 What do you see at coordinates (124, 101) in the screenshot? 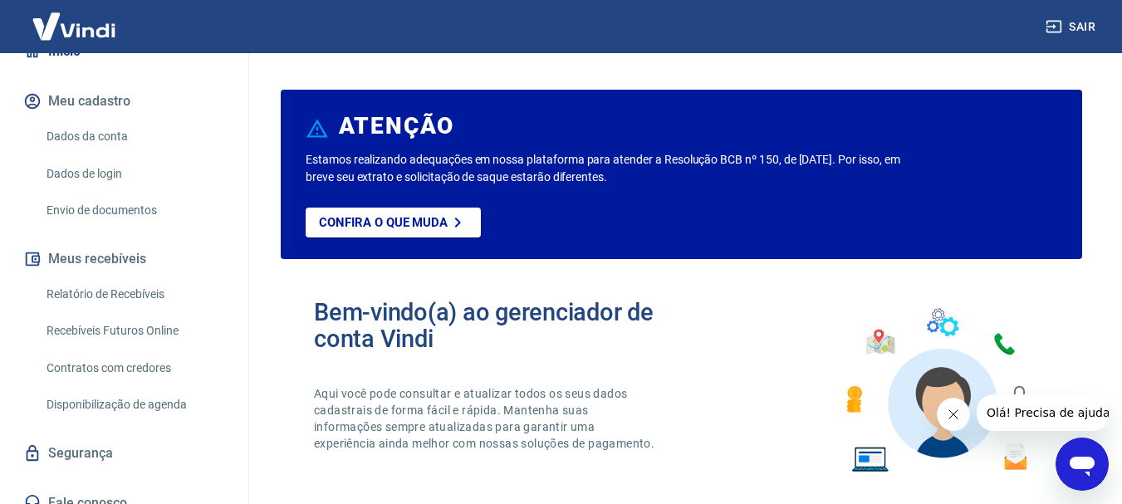
I see `button: Meu cadastro` at bounding box center [124, 101].